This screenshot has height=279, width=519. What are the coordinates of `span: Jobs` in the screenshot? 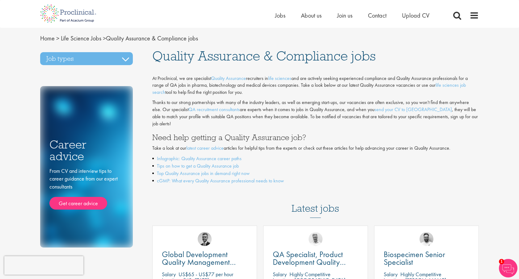 It's located at (280, 15).